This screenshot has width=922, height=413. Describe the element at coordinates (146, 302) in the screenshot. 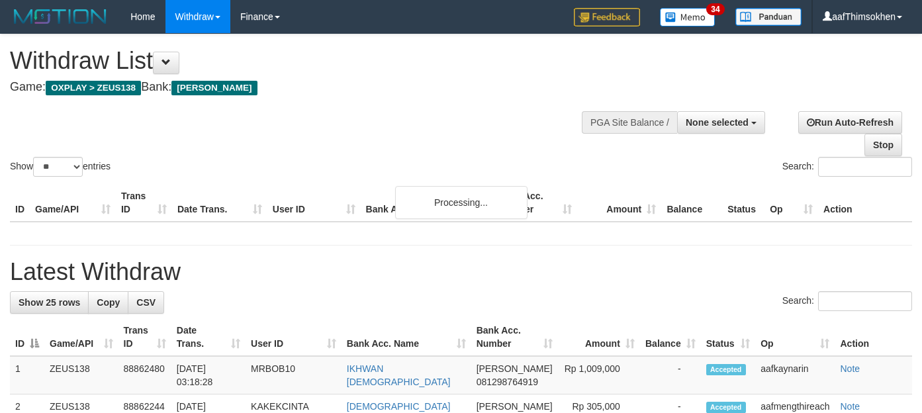

I see `span: CSV` at that location.